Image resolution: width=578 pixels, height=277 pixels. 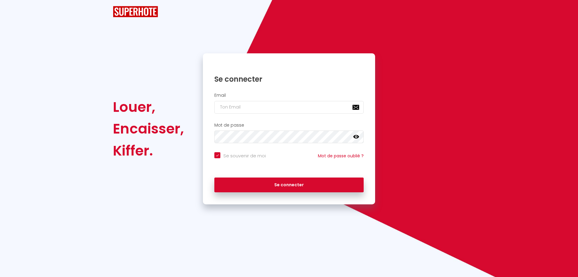 What do you see at coordinates (289, 185) in the screenshot?
I see `button: Se connecter` at bounding box center [289, 185].